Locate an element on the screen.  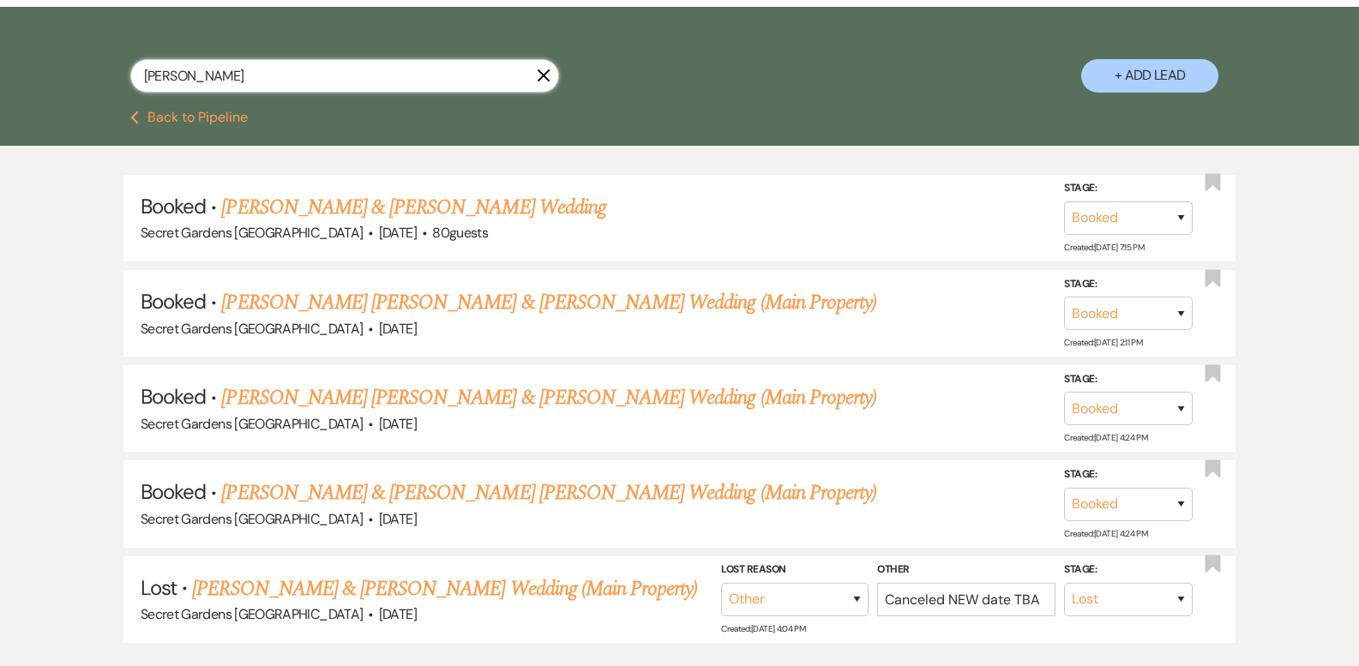
input: Search by name, event date, email address or phone number is located at coordinates (345, 75).